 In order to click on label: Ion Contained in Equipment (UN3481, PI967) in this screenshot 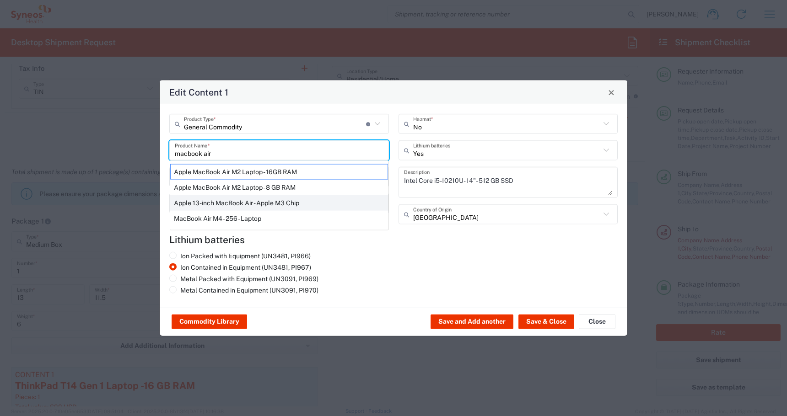, I will do `click(240, 268)`.